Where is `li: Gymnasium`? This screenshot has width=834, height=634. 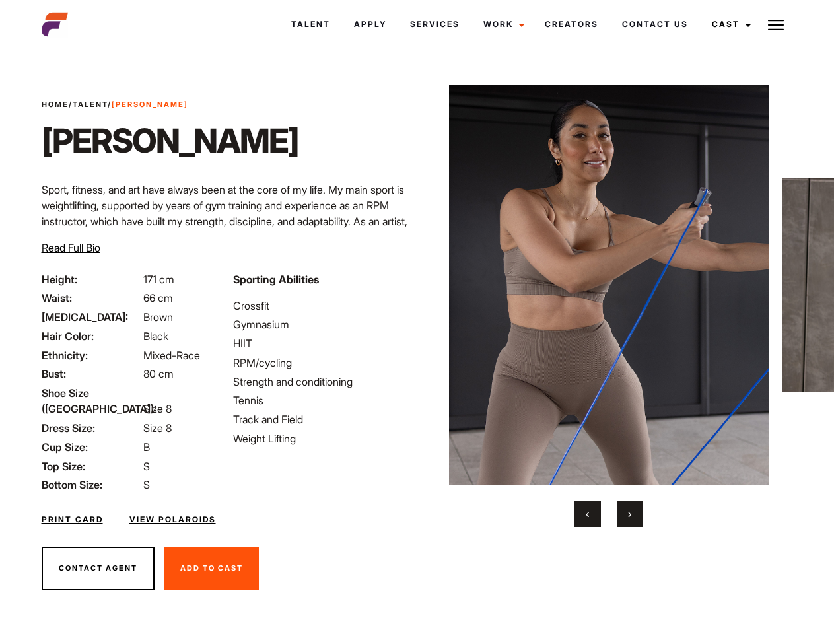
li: Gymnasium is located at coordinates (321, 324).